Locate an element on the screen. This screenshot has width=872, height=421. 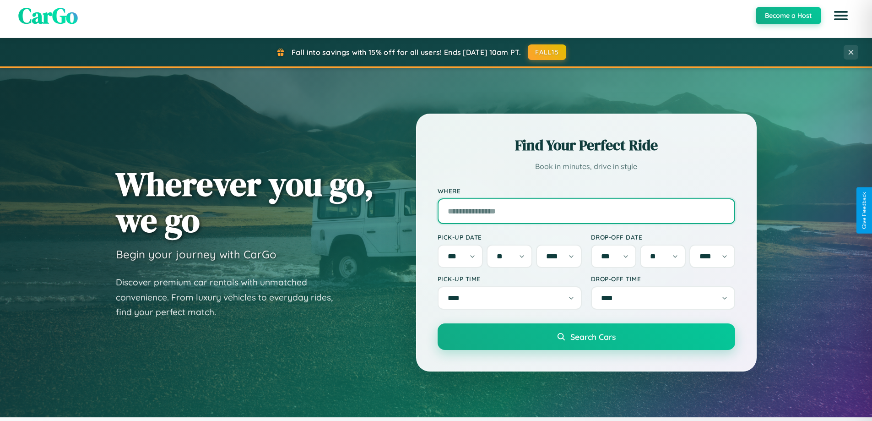
h2: Find Your Perfect Ride is located at coordinates (587, 145).